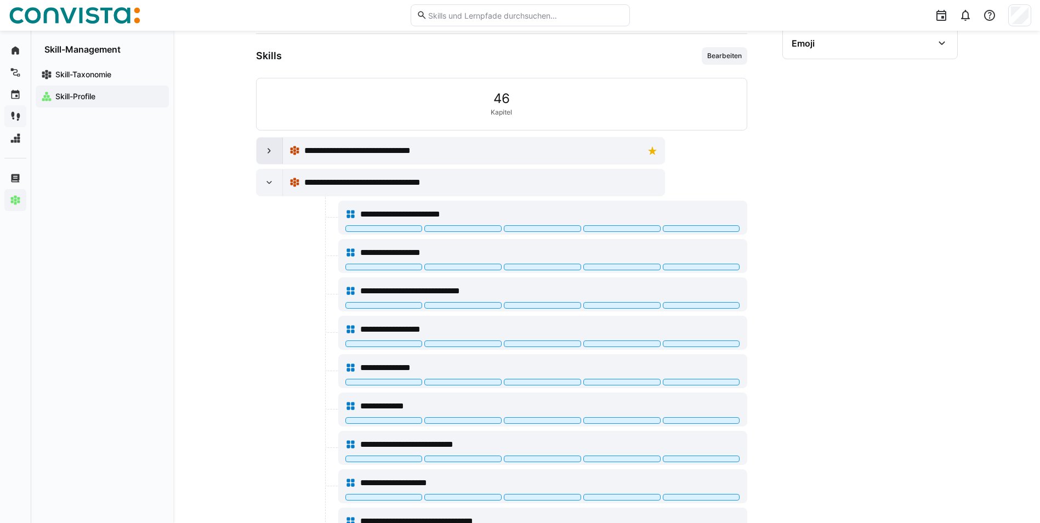 This screenshot has height=523, width=1040. What do you see at coordinates (525, 15) in the screenshot?
I see `input: Skills und Lernpfade durchsuchen…` at bounding box center [525, 15].